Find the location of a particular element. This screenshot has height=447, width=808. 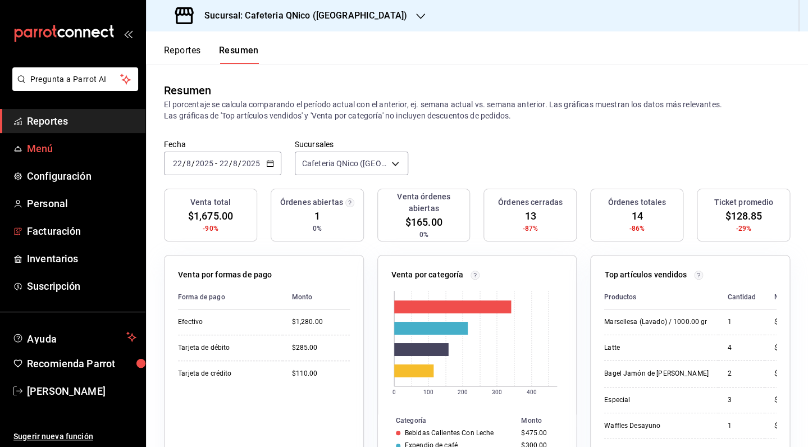

h3: Órdenes cerradas is located at coordinates (530, 202).